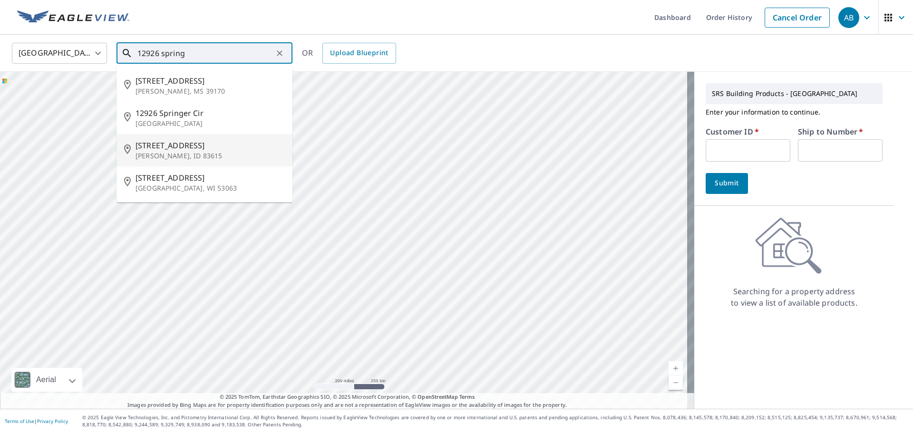 Image resolution: width=913 pixels, height=433 pixels. I want to click on a: Privacy Policy, so click(52, 421).